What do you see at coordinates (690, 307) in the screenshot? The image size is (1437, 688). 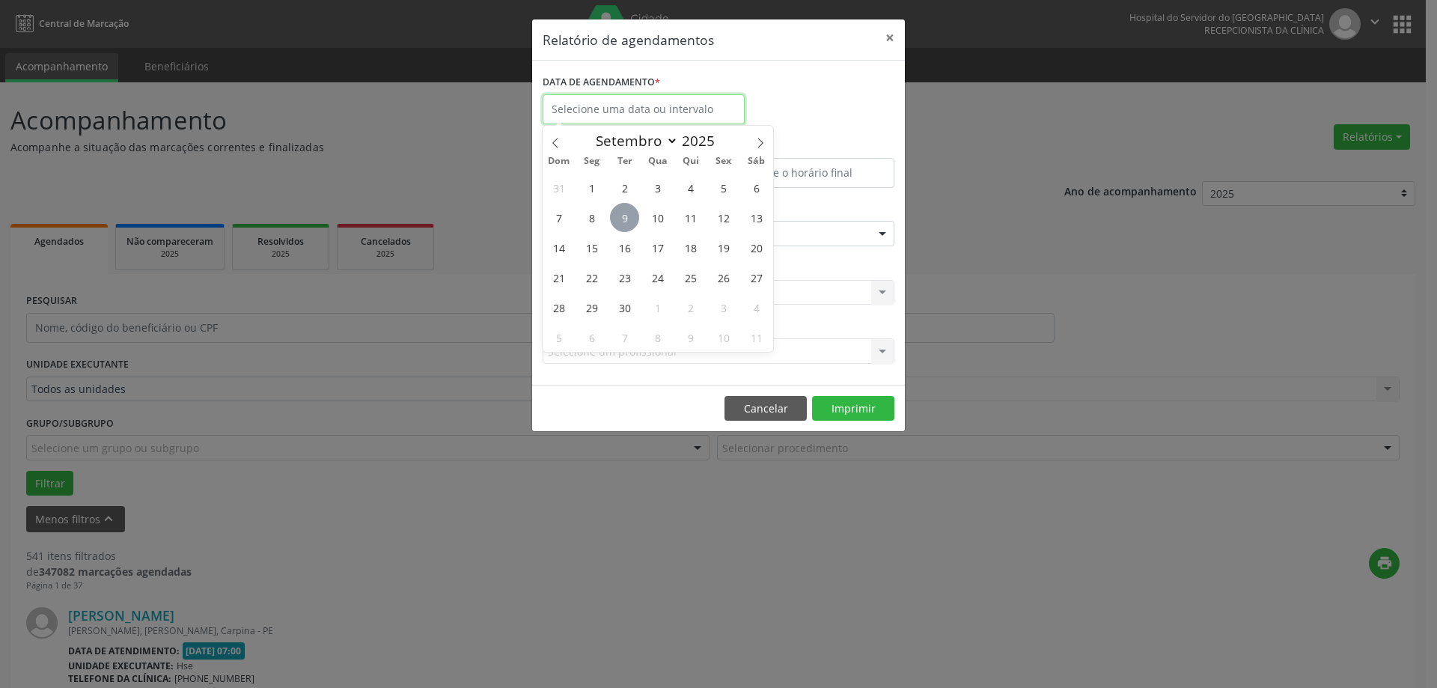 I see `span: Outubro 2, 2025` at bounding box center [690, 307].